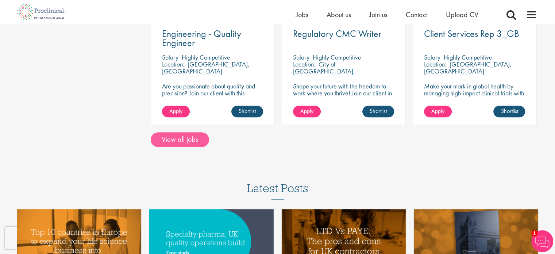 This screenshot has height=254, width=555. I want to click on span: Contact, so click(417, 15).